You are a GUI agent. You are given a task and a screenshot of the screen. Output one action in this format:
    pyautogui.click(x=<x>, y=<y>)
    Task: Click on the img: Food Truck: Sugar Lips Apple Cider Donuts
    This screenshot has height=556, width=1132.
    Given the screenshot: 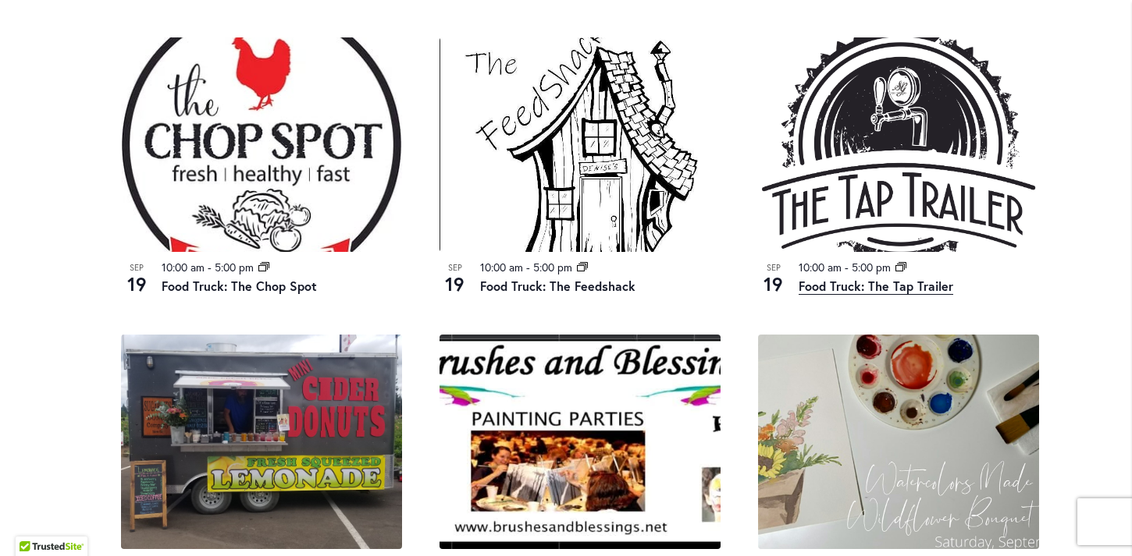 What is the action you would take?
    pyautogui.click(x=261, y=442)
    